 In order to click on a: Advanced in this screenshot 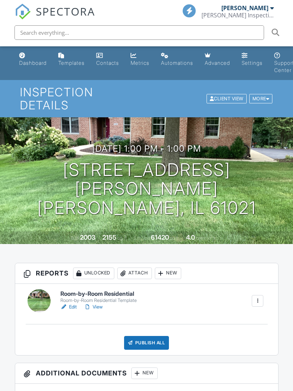, I will do `click(218, 59)`.